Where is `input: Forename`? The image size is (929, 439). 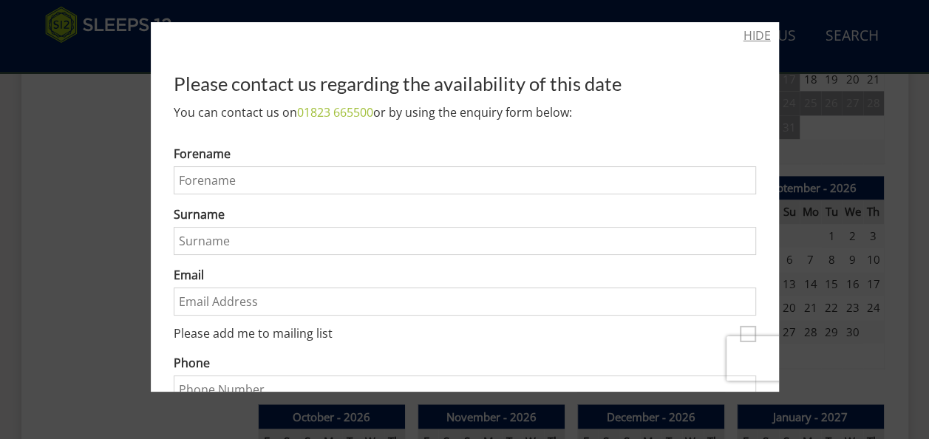
input: Forename is located at coordinates (465, 180).